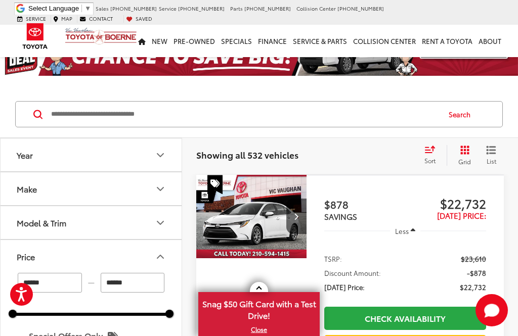 The height and width of the screenshot is (336, 518). What do you see at coordinates (101, 36) in the screenshot?
I see `img: Vic Vaughan Toyota of Boerne` at bounding box center [101, 36].